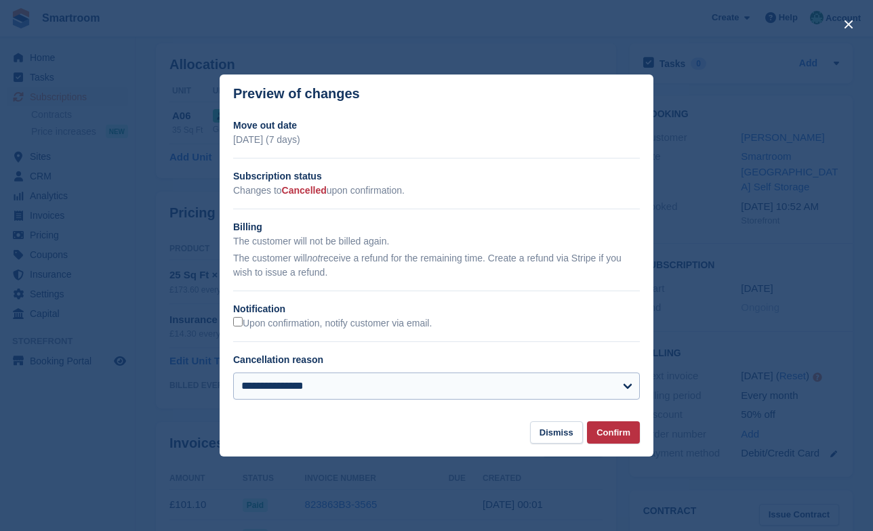  Describe the element at coordinates (436, 190) in the screenshot. I see `p: Changes to upon confirmation.` at that location.